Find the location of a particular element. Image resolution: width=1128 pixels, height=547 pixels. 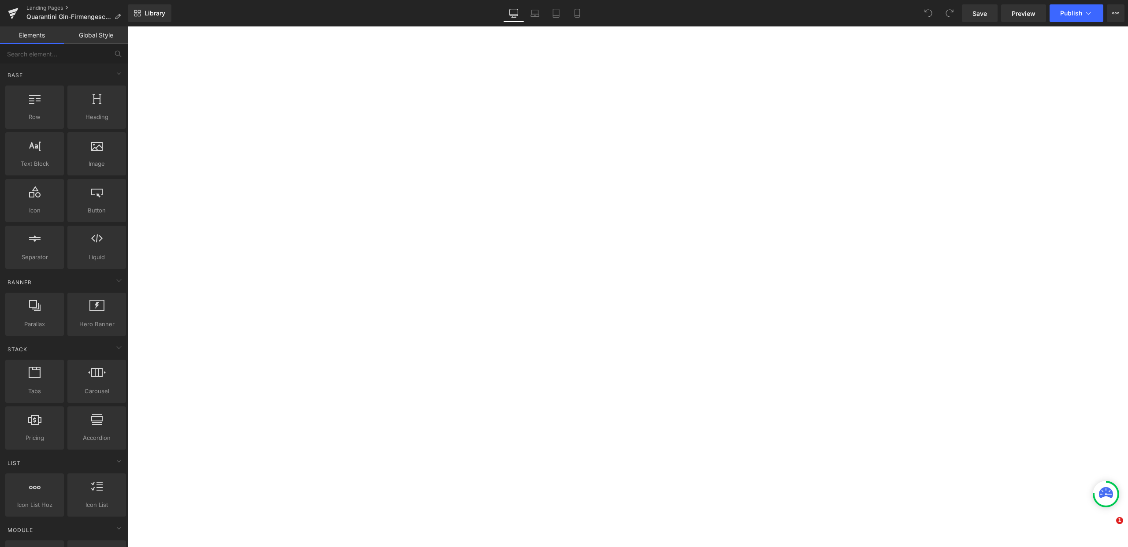

span: 1 is located at coordinates (1120, 520).